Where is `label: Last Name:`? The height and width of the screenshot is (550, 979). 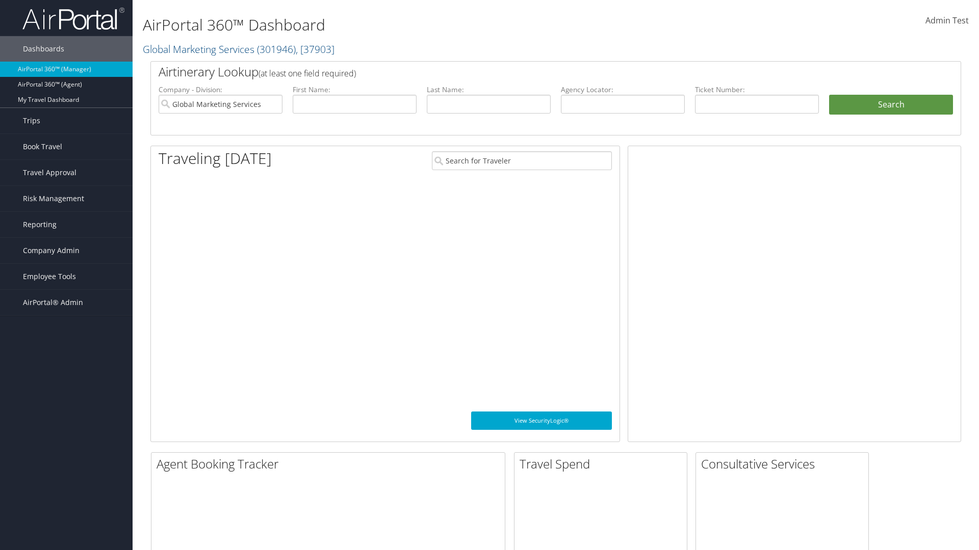
label: Last Name: is located at coordinates (488, 90).